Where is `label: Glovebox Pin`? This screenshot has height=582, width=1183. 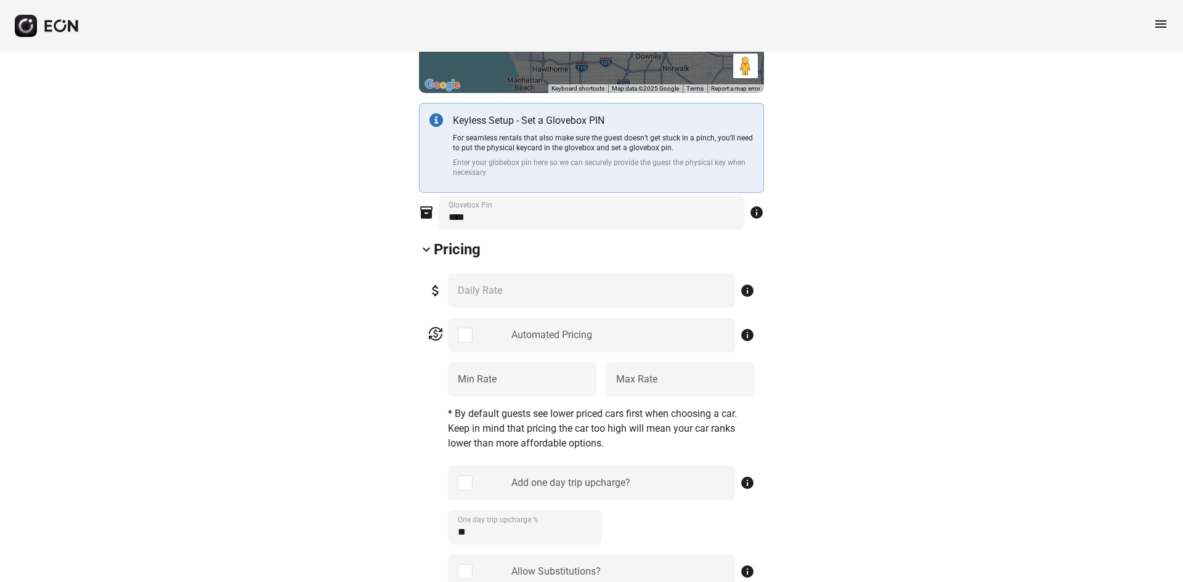 label: Glovebox Pin is located at coordinates (470, 205).